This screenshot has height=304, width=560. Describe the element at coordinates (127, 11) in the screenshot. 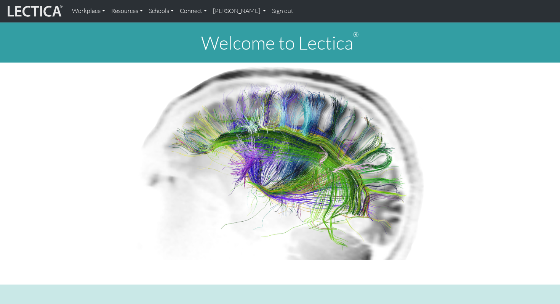

I see `a: Resources` at that location.